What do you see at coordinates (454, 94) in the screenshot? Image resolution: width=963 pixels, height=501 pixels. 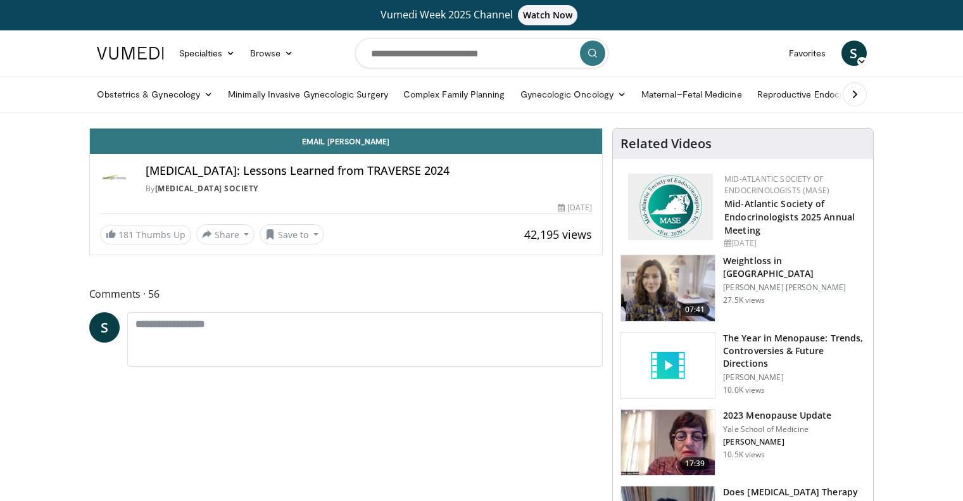 I see `a: Complex Family Planning` at bounding box center [454, 94].